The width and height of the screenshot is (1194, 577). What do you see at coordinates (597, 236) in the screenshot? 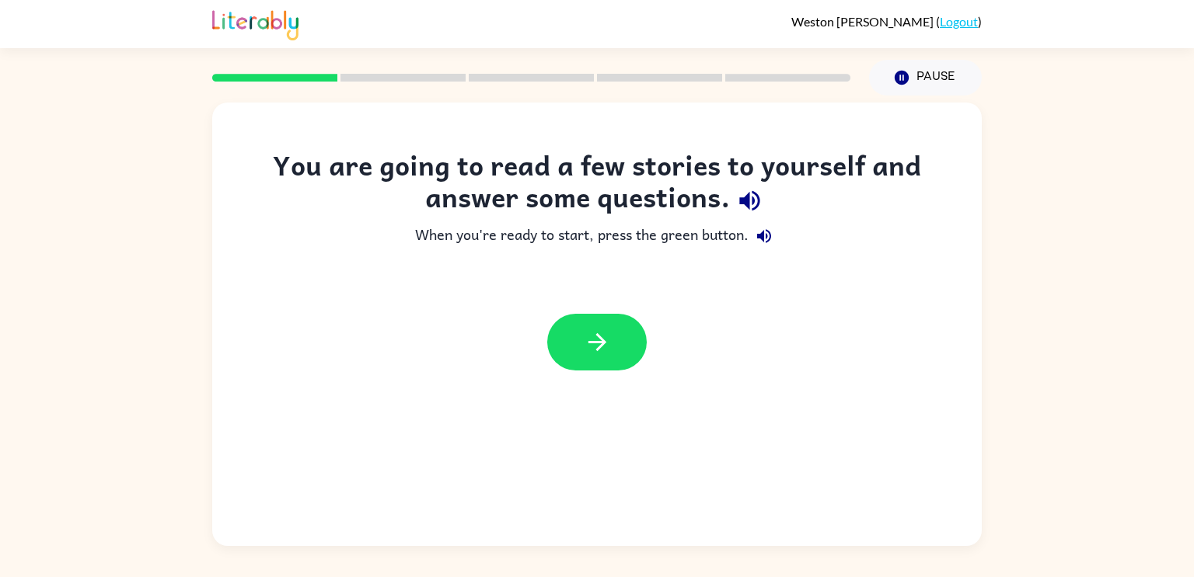
I see `div: When you're ready to start, press the green button.` at bounding box center [597, 236].